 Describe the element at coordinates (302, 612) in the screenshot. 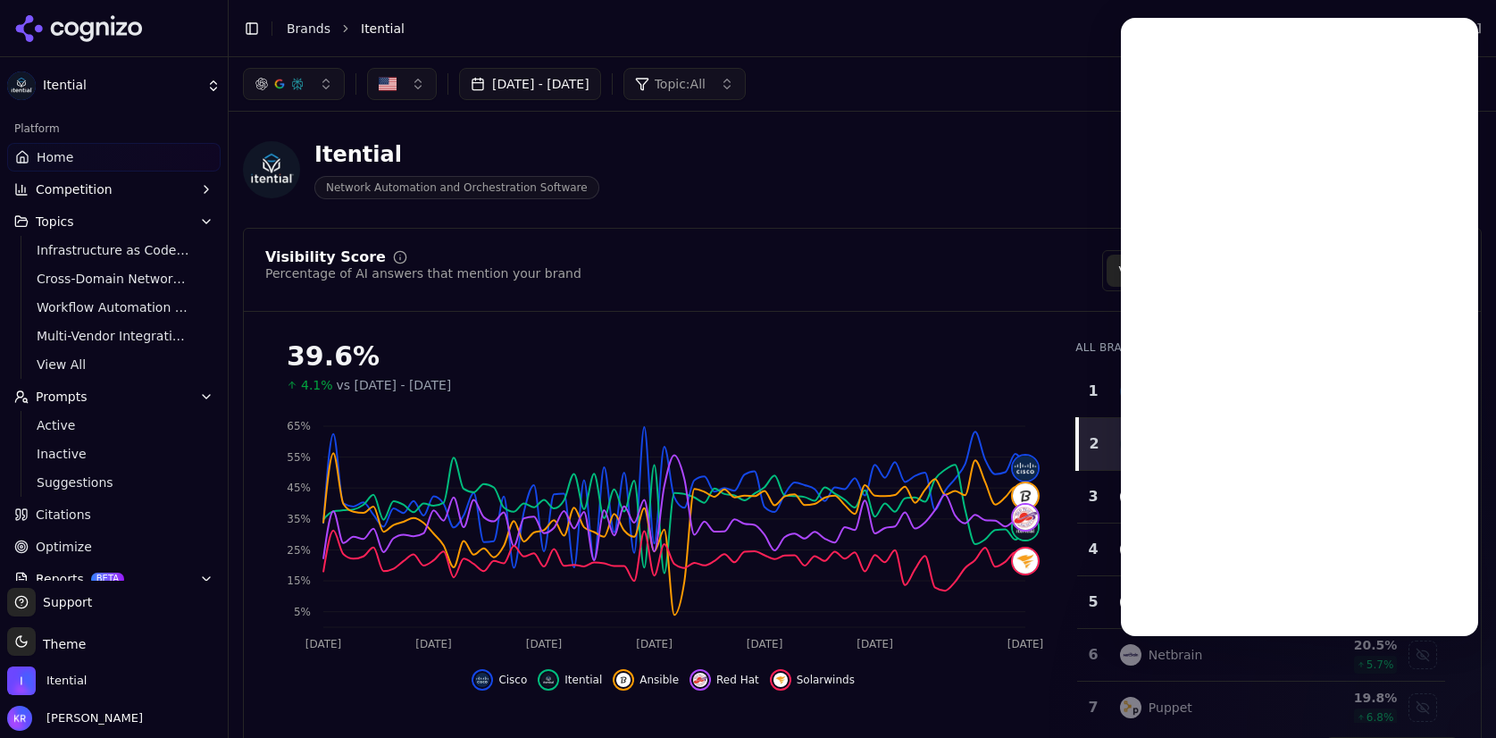

I see `tspan: 5%` at that location.